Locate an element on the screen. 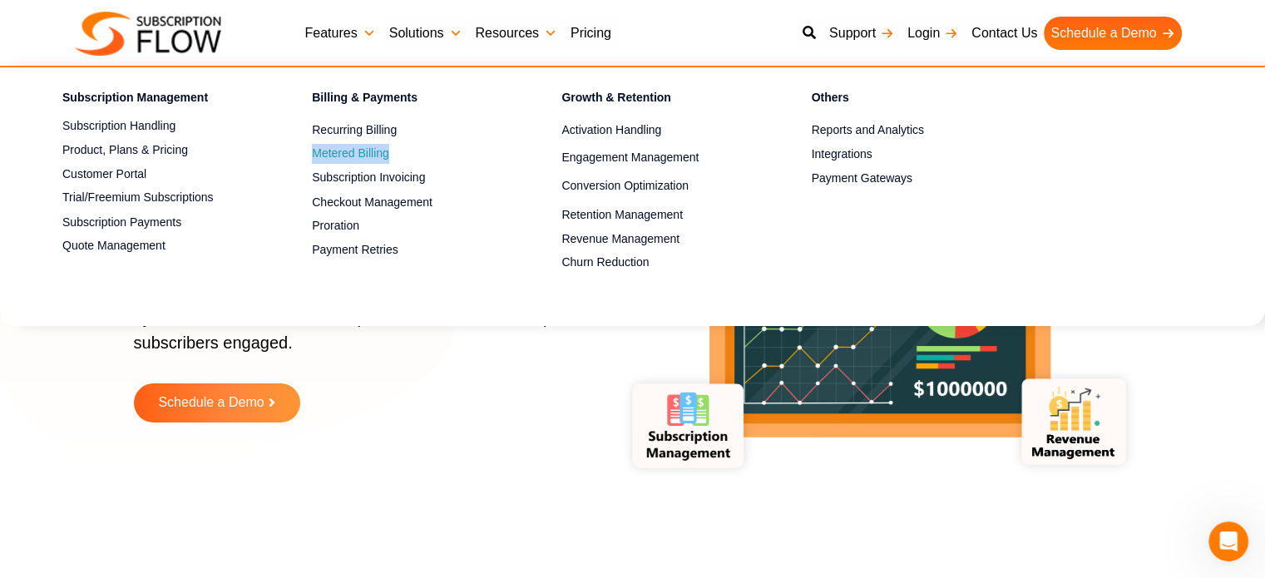 Image resolution: width=1265 pixels, height=578 pixels. img: Subscriptionflow is located at coordinates (148, 33).